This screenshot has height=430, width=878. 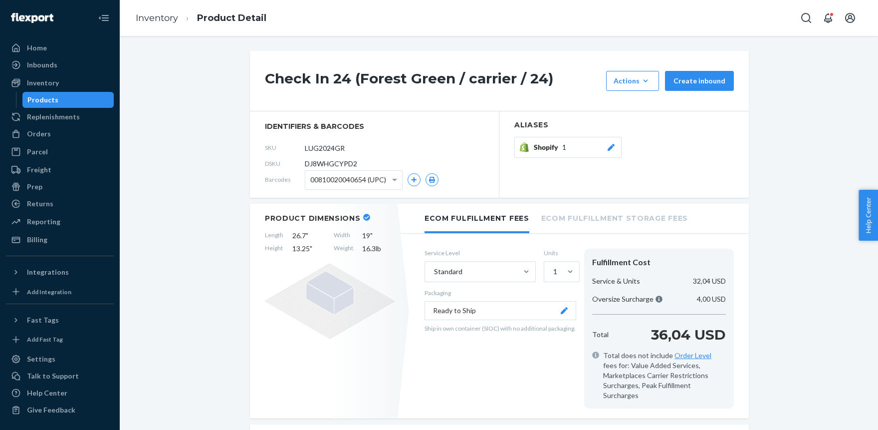 What do you see at coordinates (624, 125) in the screenshot?
I see `h2: Aliases` at bounding box center [624, 125].